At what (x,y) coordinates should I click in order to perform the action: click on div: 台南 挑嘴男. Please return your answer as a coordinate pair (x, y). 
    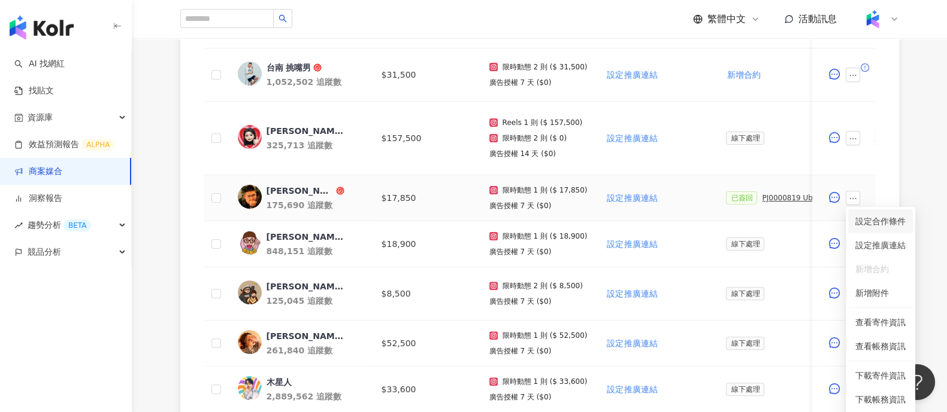
    Looking at the image, I should click on (289, 68).